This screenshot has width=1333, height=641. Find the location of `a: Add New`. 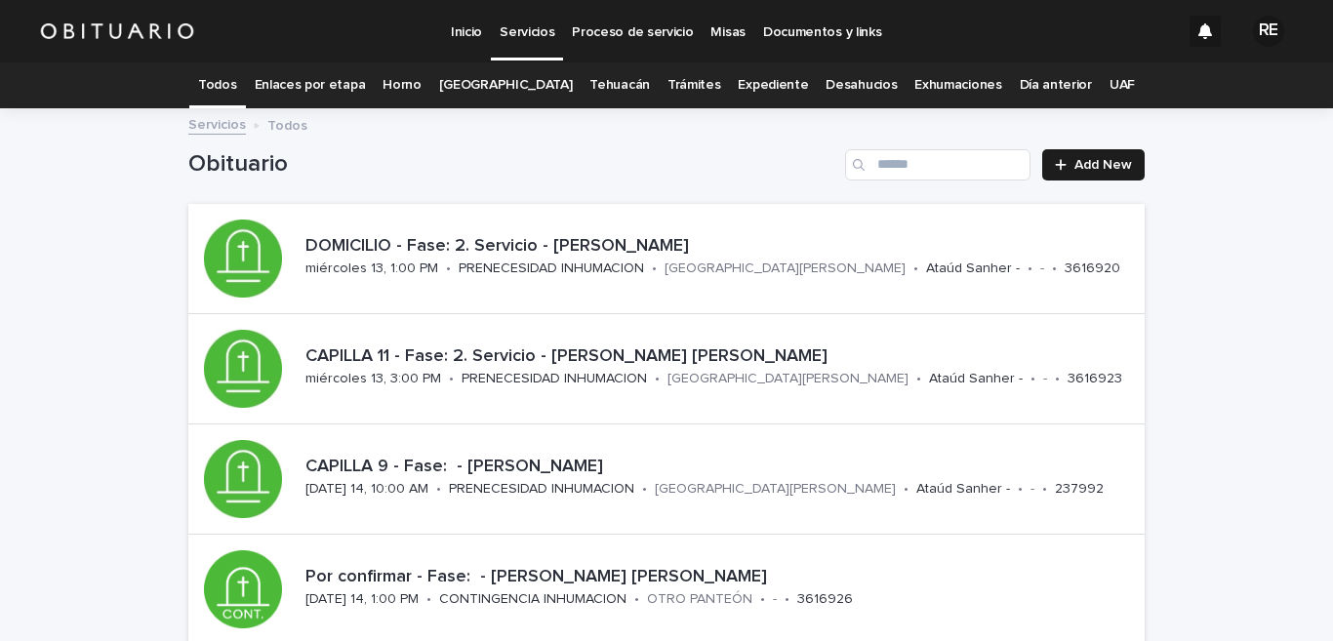

a: Add New is located at coordinates (1093, 165).